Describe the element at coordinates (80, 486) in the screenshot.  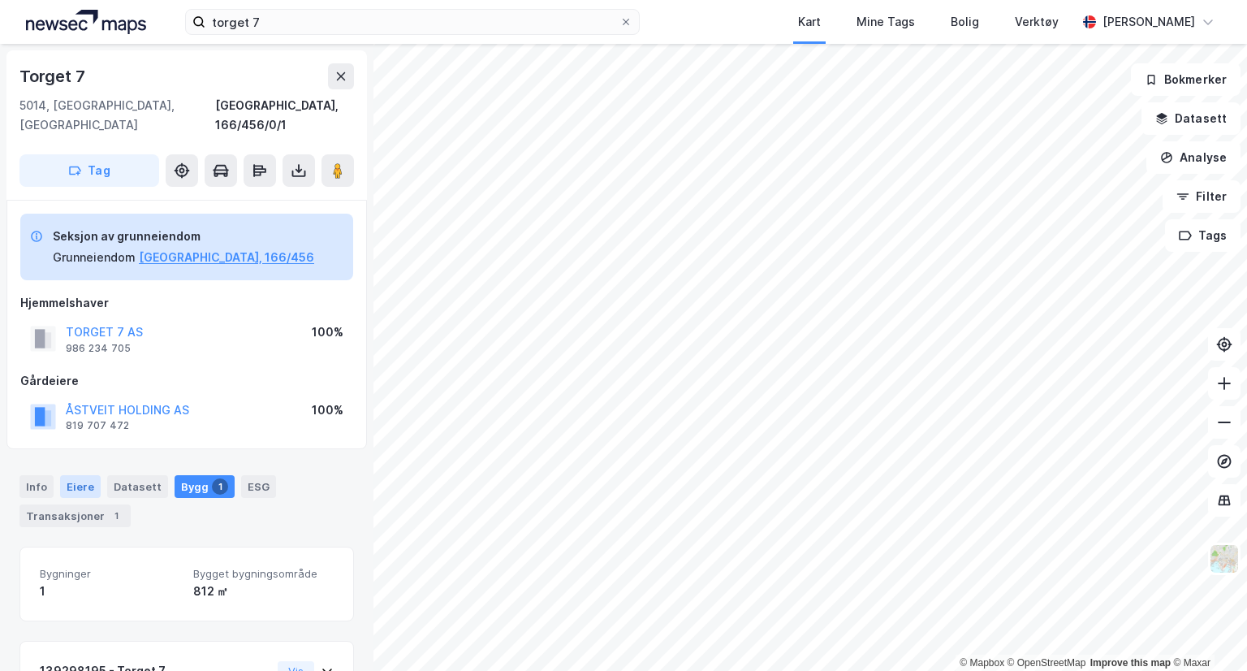
I see `div: Eiere` at that location.